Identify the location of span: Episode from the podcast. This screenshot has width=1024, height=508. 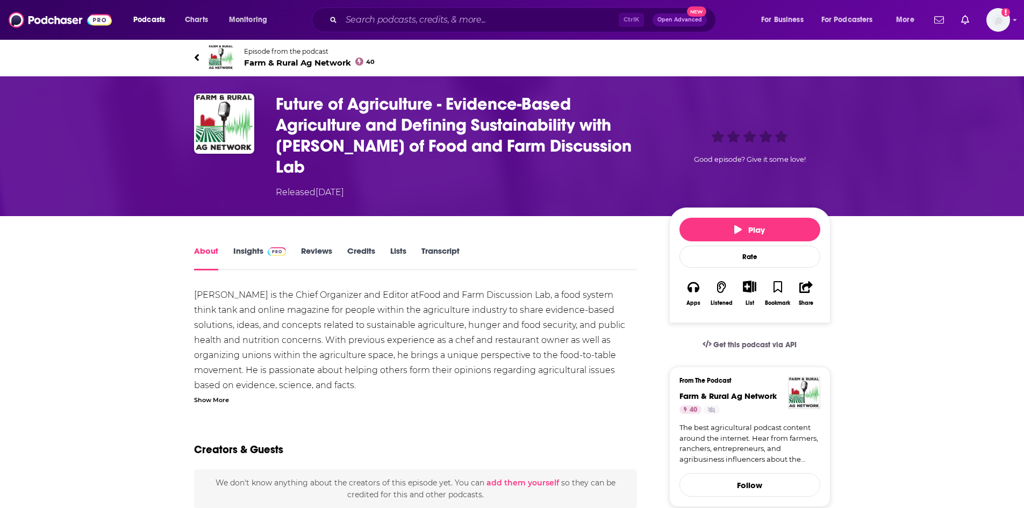
(310, 51).